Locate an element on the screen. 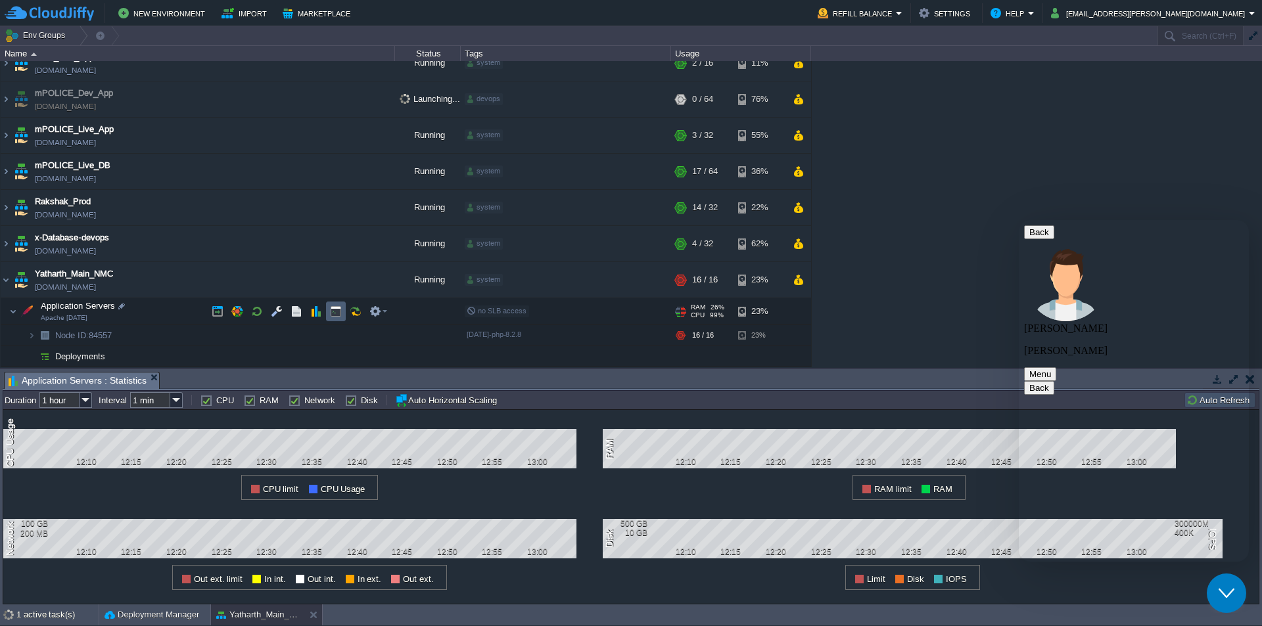 Image resolution: width=1262 pixels, height=626 pixels. div: 12:20 is located at coordinates (177, 462).